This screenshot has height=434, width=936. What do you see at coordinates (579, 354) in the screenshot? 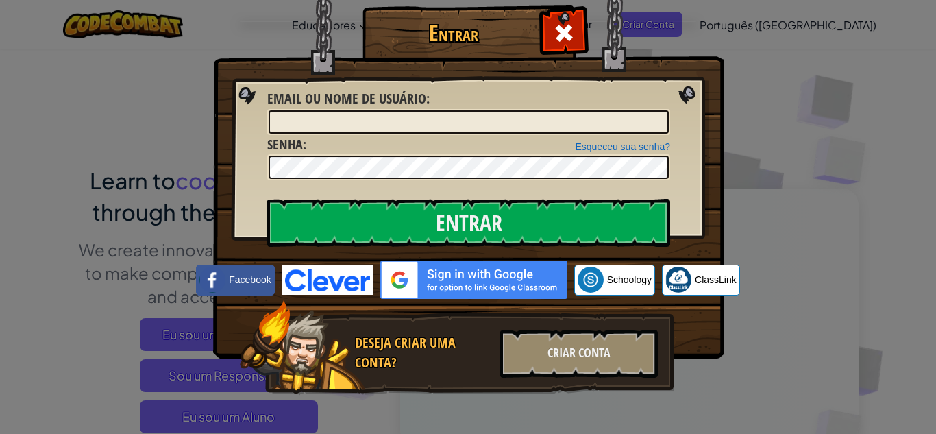
I see `div: Criar Conta` at bounding box center [579, 354].